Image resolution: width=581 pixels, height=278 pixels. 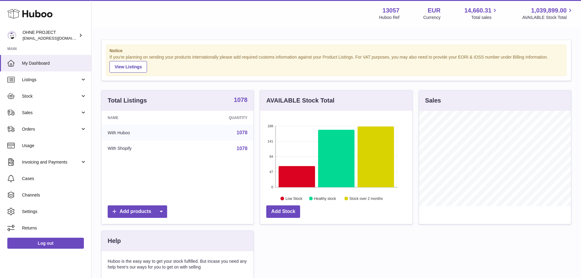 I want to click on img: internalAdmin-13057@internal.huboo.com, so click(x=12, y=35).